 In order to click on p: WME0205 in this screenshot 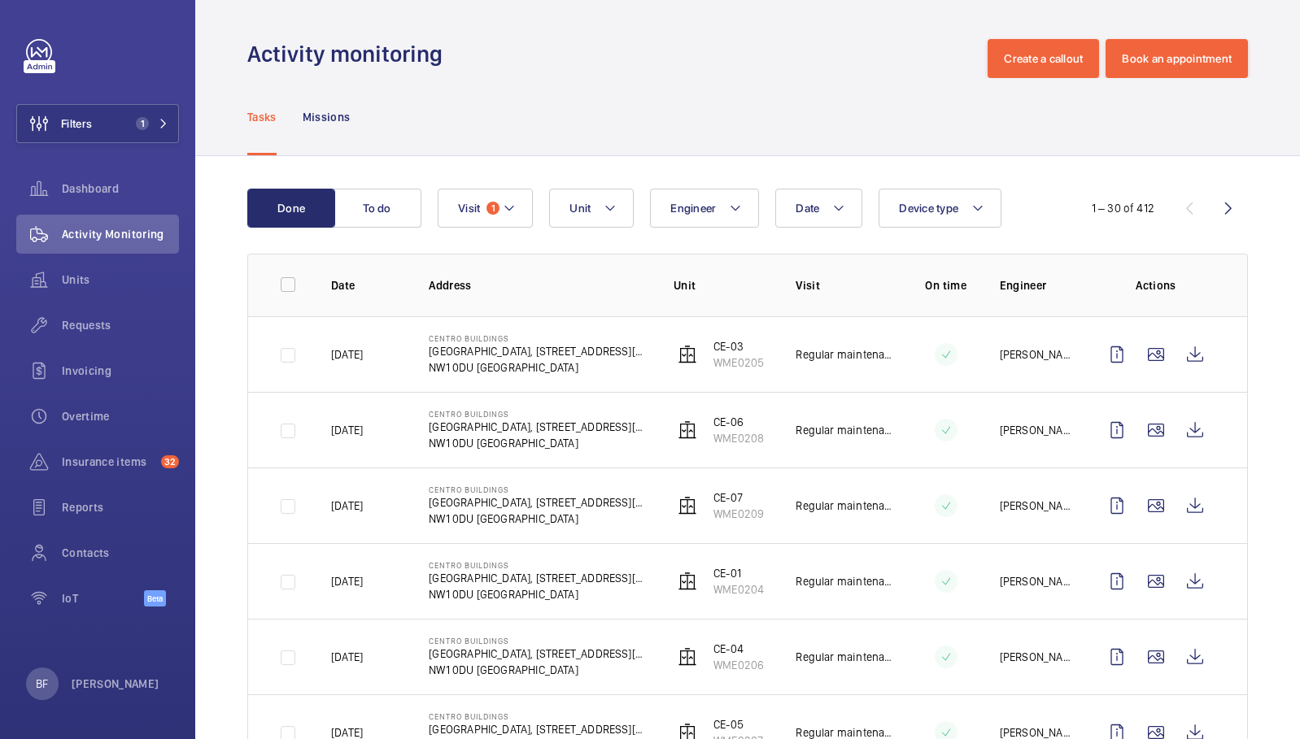, I will do `click(739, 363)`.